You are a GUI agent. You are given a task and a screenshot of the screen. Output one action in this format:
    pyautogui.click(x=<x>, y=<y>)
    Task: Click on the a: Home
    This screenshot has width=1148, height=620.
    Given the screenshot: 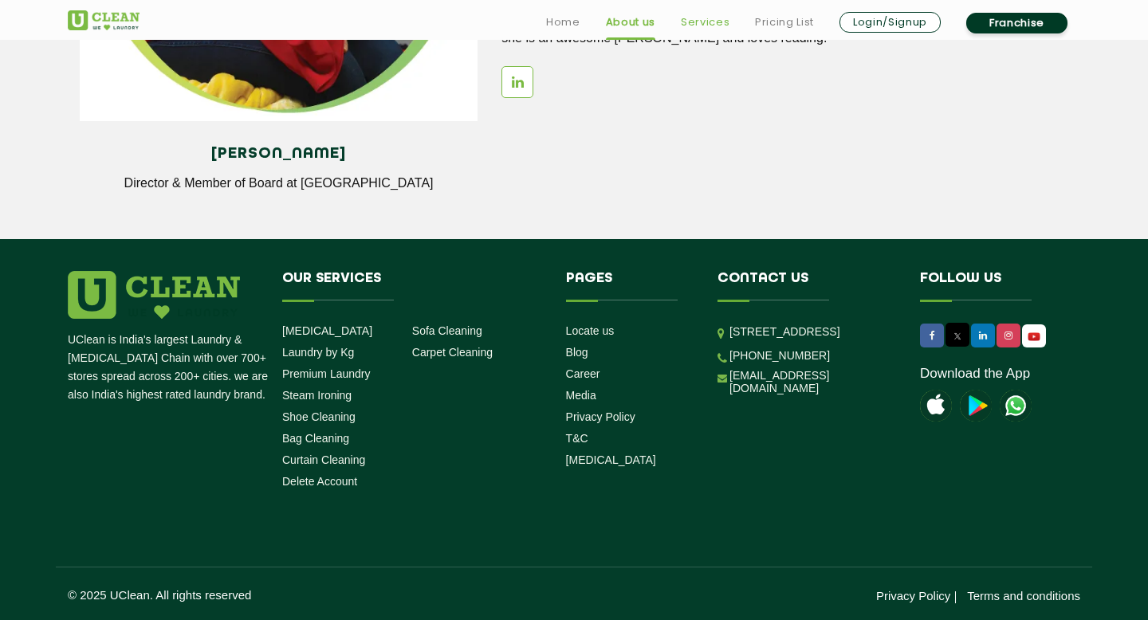 What is the action you would take?
    pyautogui.click(x=563, y=22)
    